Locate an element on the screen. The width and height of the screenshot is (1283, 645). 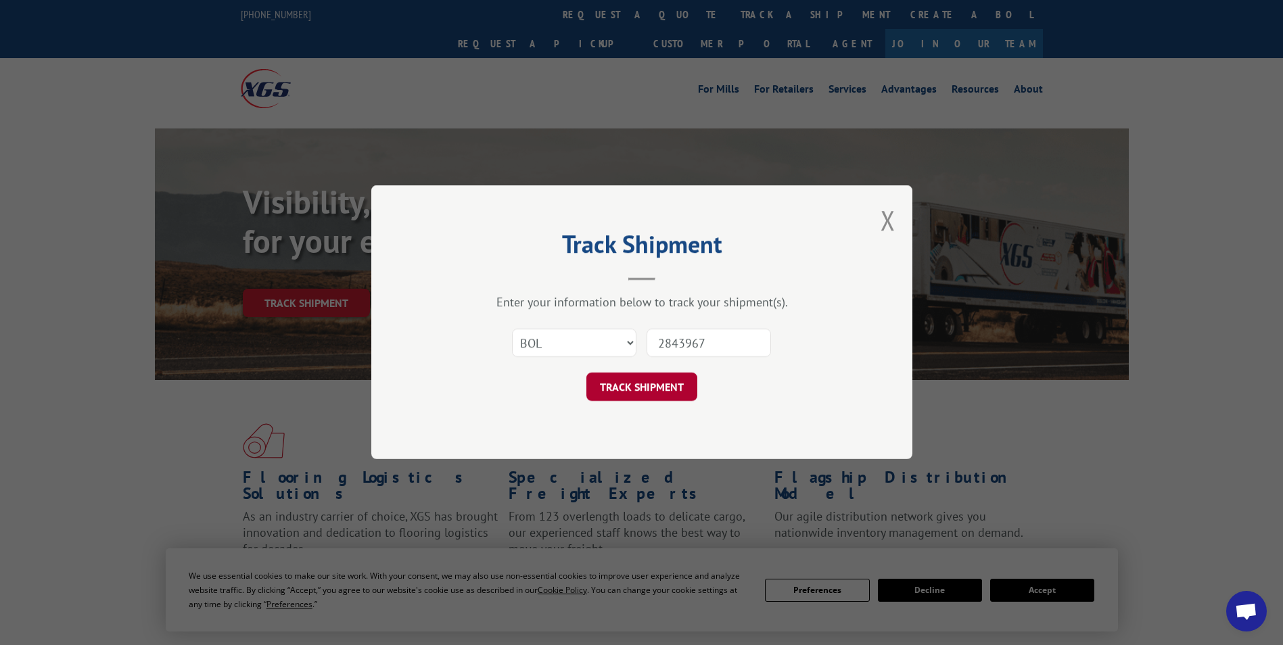
button: TRACK SHIPMENT is located at coordinates (642, 388).